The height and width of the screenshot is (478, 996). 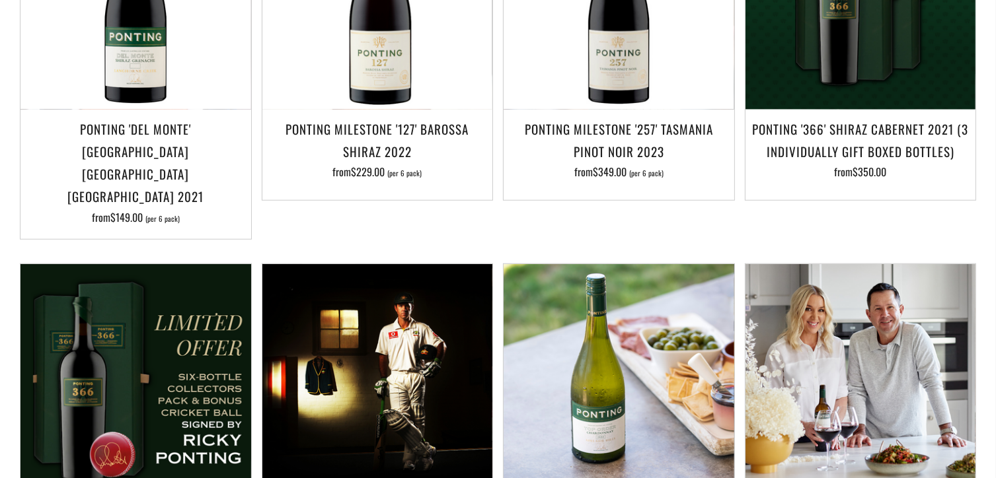 I want to click on span: $349.00, so click(x=609, y=172).